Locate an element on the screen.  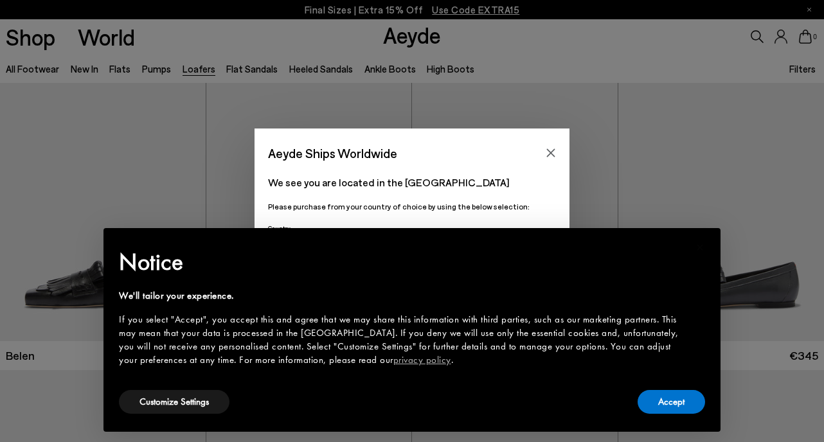
span: Aeyde Ships Worldwide is located at coordinates (332, 153).